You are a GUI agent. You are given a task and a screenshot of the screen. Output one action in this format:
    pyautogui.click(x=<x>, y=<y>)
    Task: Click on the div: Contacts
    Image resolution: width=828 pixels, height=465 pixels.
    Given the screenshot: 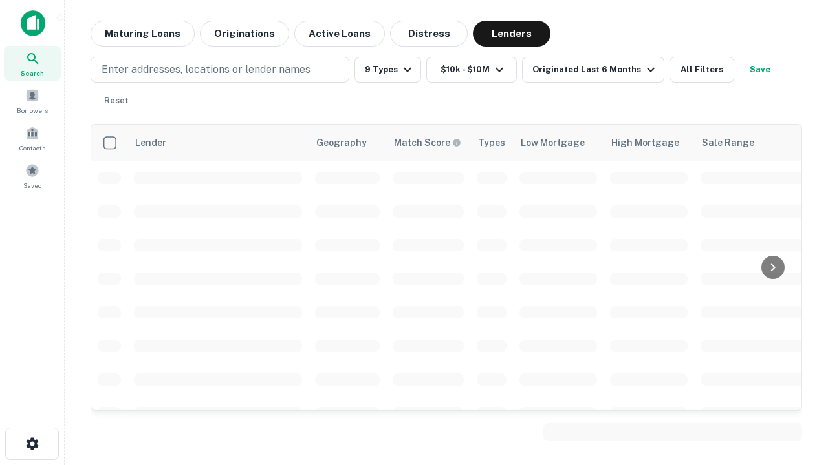 What is the action you would take?
    pyautogui.click(x=32, y=138)
    